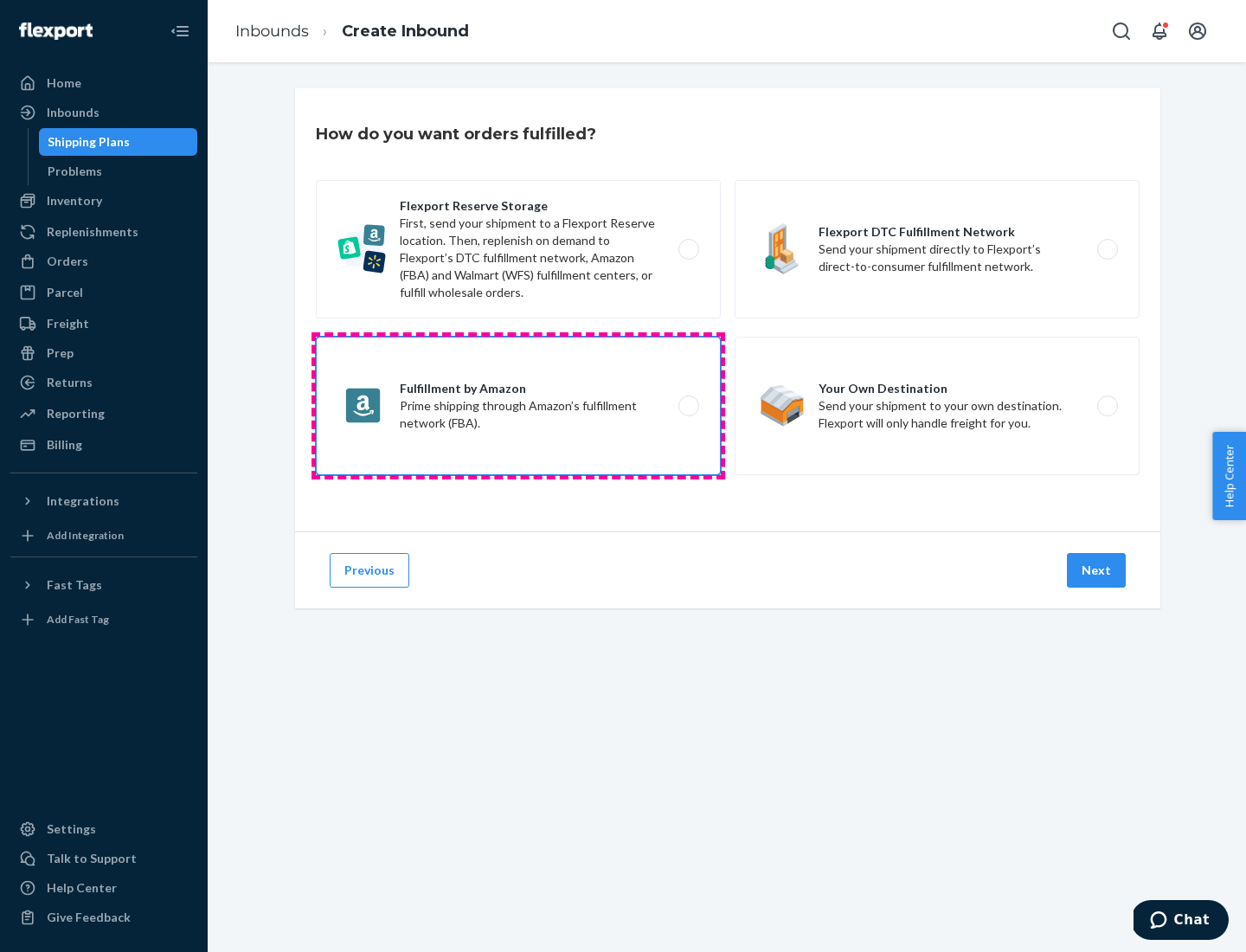 This screenshot has height=952, width=1246. Describe the element at coordinates (104, 83) in the screenshot. I see `a: Home` at that location.